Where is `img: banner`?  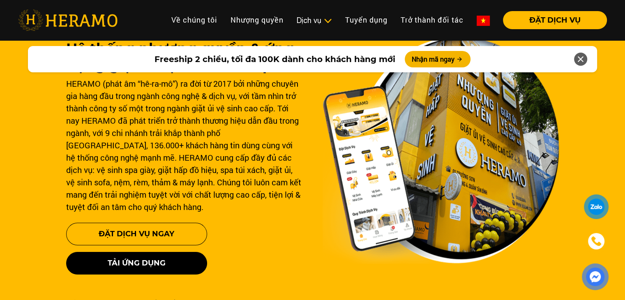
img: banner is located at coordinates (441, 150).